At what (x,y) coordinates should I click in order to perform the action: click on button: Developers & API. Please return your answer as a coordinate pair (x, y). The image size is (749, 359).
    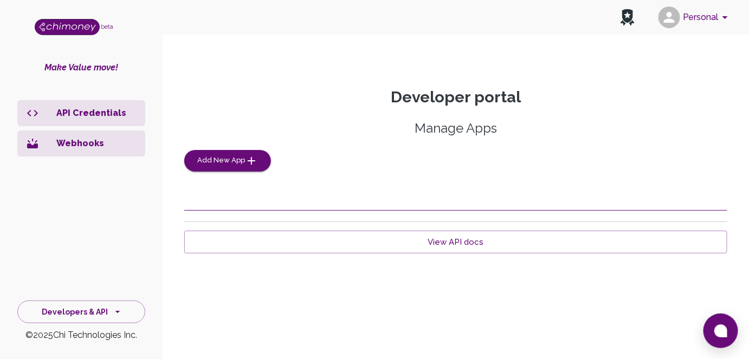
    Looking at the image, I should click on (81, 312).